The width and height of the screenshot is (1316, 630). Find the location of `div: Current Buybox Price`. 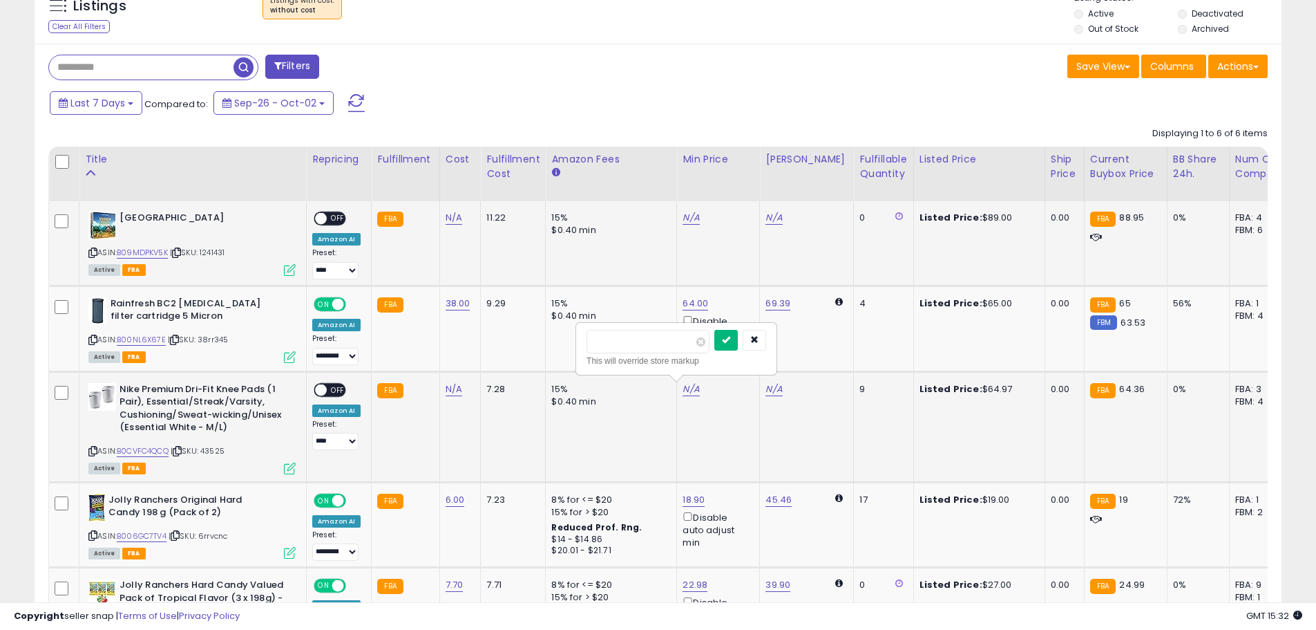

div: Current Buybox Price is located at coordinates (1126, 167).